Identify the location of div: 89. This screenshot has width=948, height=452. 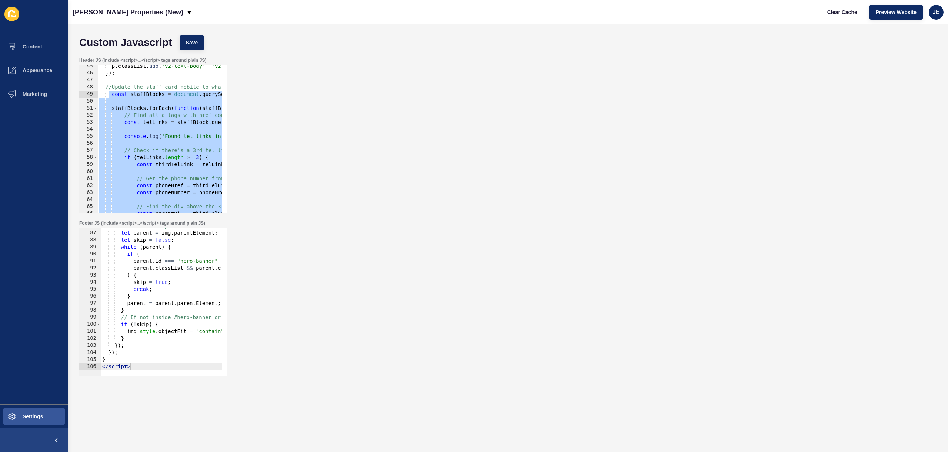
(90, 247).